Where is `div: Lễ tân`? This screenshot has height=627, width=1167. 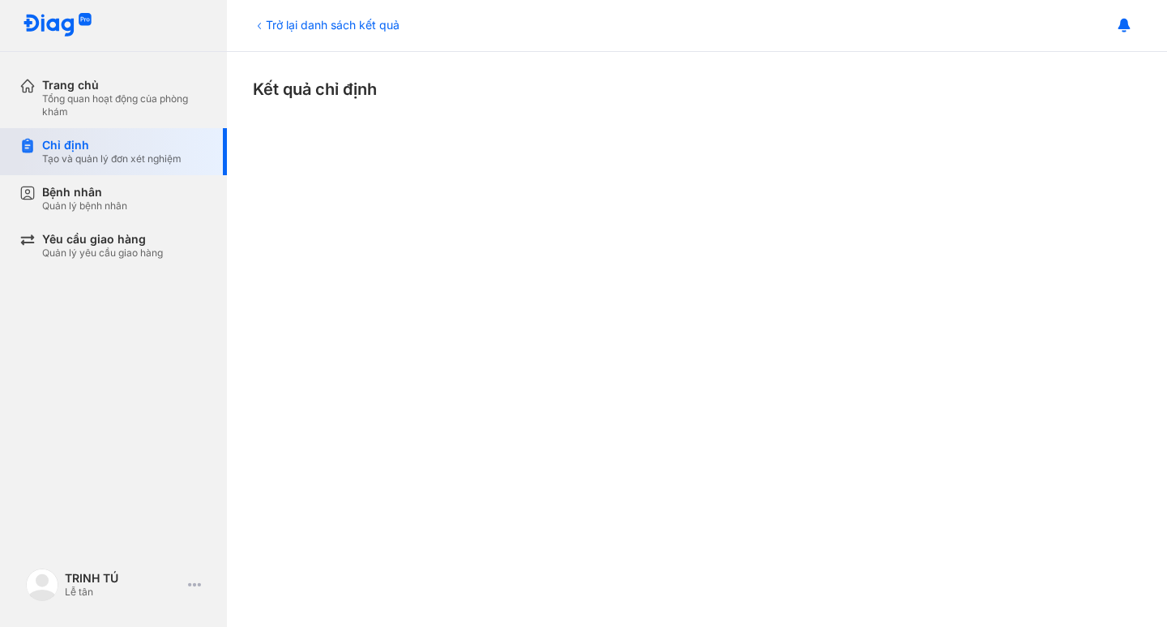
div: Lễ tân is located at coordinates (123, 592).